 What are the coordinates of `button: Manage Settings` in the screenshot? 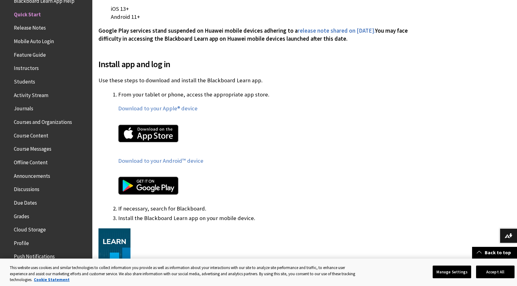 It's located at (452, 271).